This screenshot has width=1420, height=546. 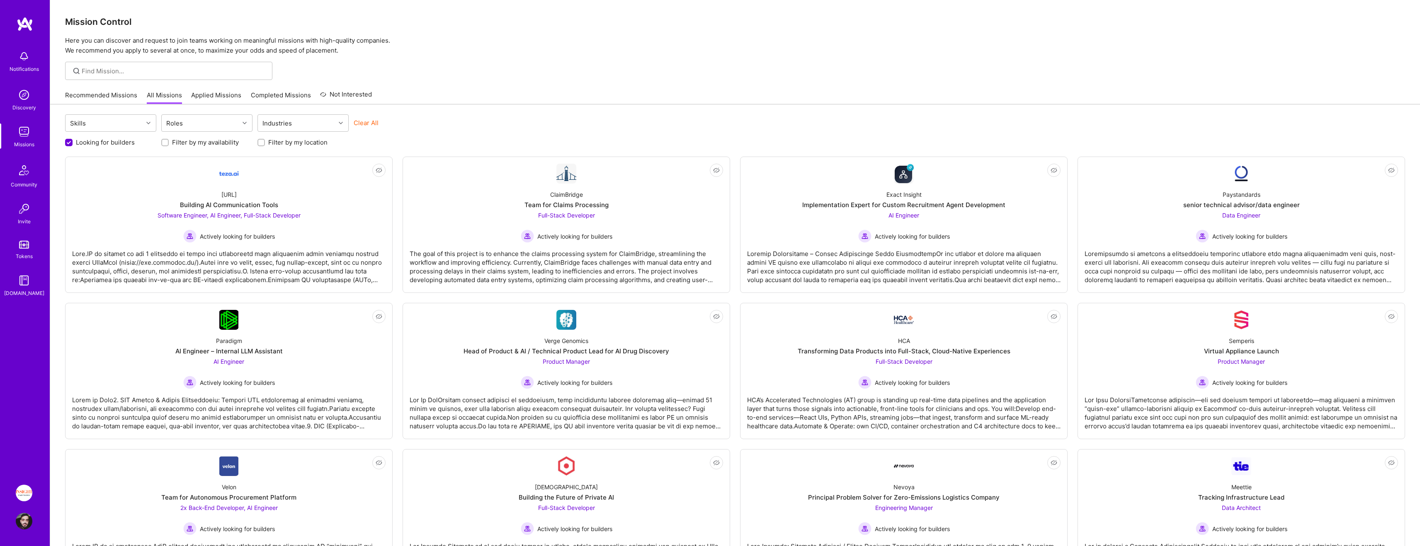 What do you see at coordinates (904, 225) in the screenshot?
I see `a: Company LogoExact InsightImplementation Expert for Custom Recruitment Agent DevelopmentAI Enginee...` at bounding box center [904, 225].